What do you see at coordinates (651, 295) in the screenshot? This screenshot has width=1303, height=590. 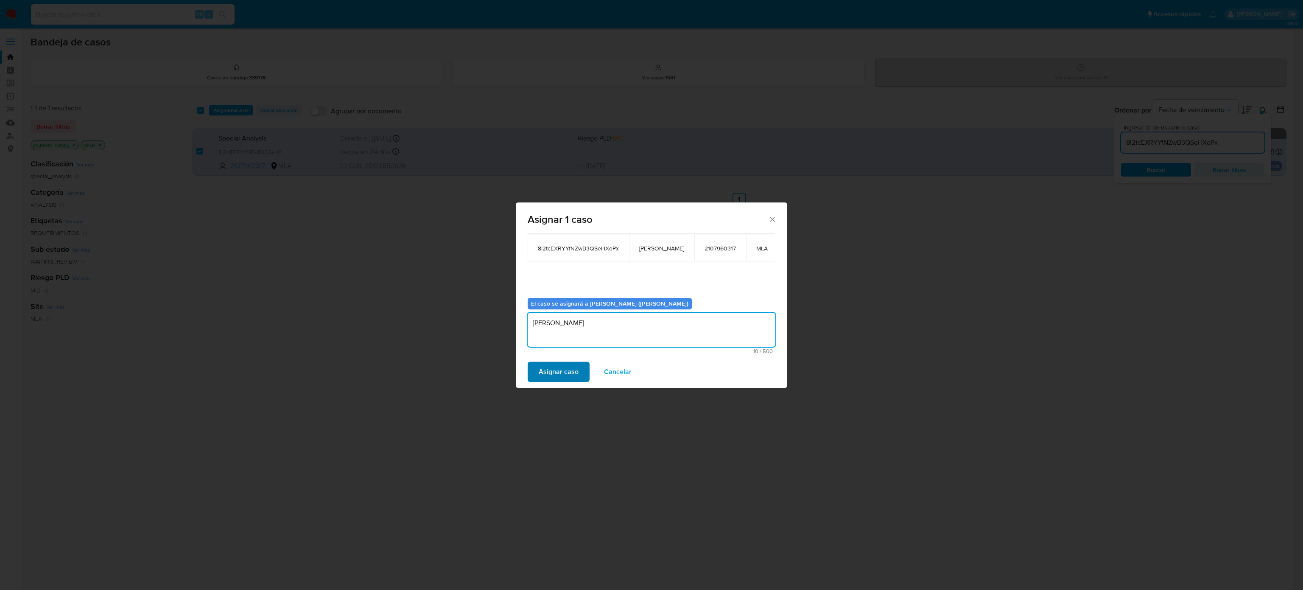 I see `div: assign-modal` at bounding box center [651, 295].